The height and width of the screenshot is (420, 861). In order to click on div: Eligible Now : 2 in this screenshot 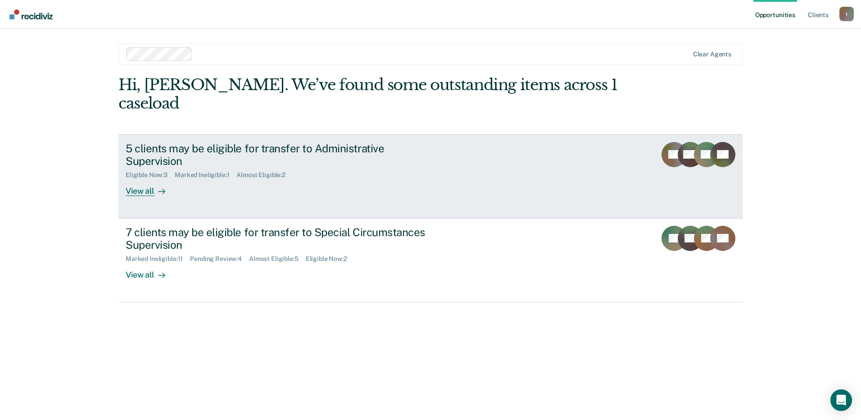, I will do `click(330, 259)`.